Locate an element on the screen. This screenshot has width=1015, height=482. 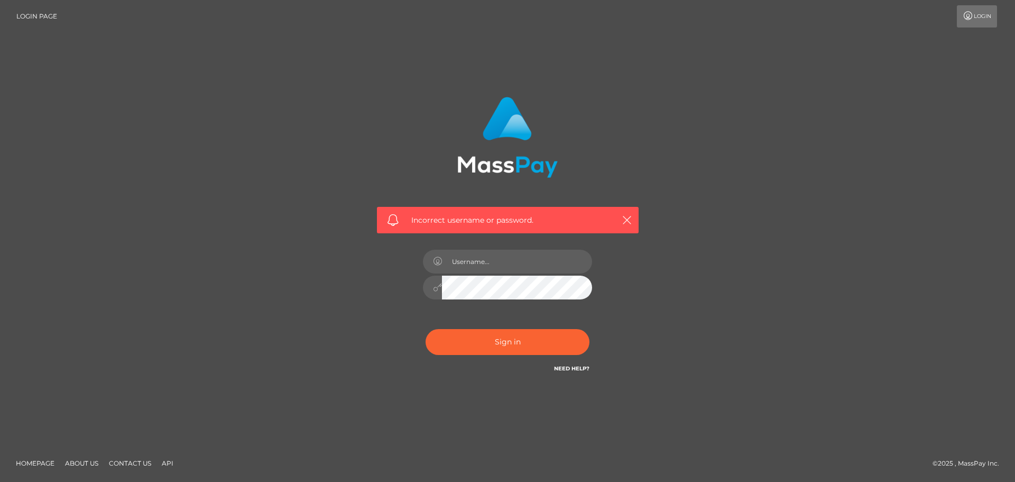
input: Username... is located at coordinates (517, 261).